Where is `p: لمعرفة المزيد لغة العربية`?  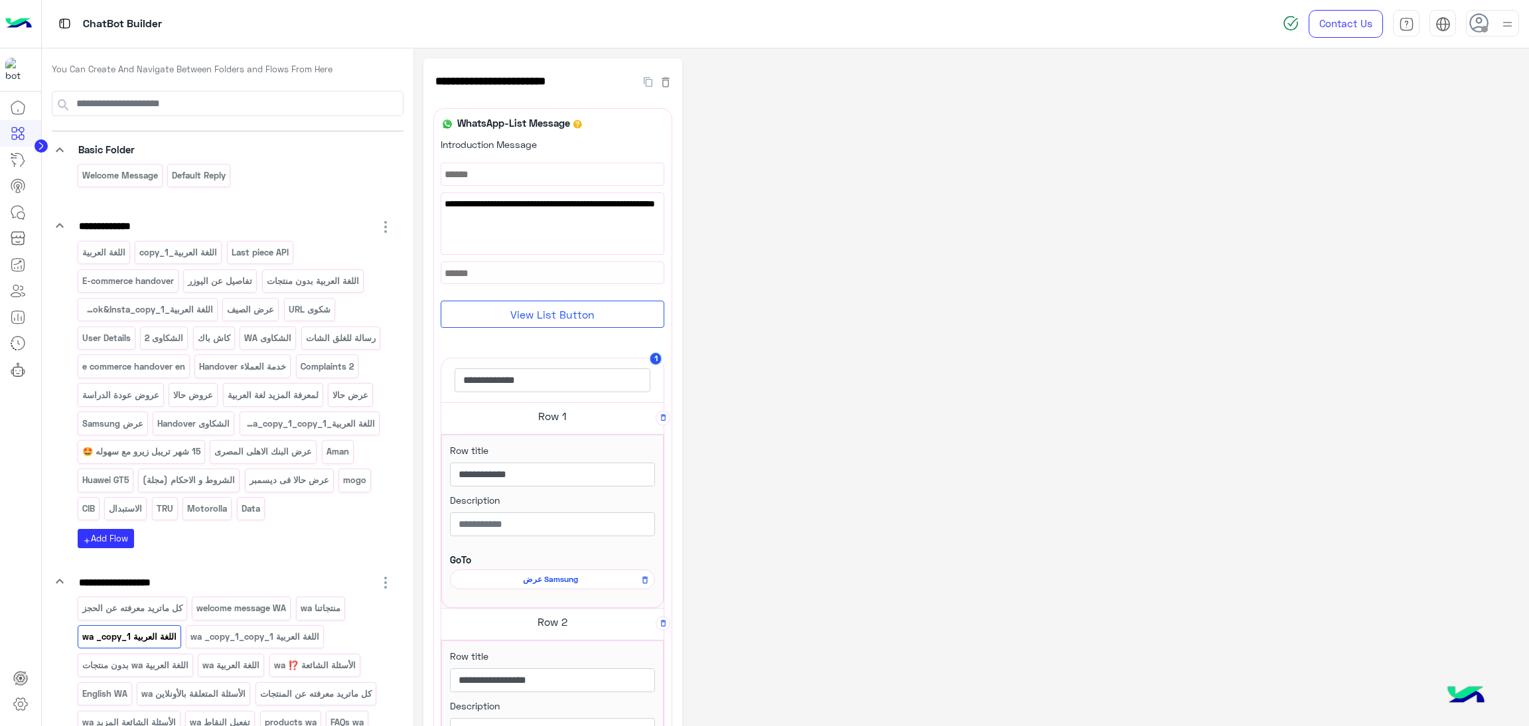 p: لمعرفة المزيد لغة العربية is located at coordinates (273, 395).